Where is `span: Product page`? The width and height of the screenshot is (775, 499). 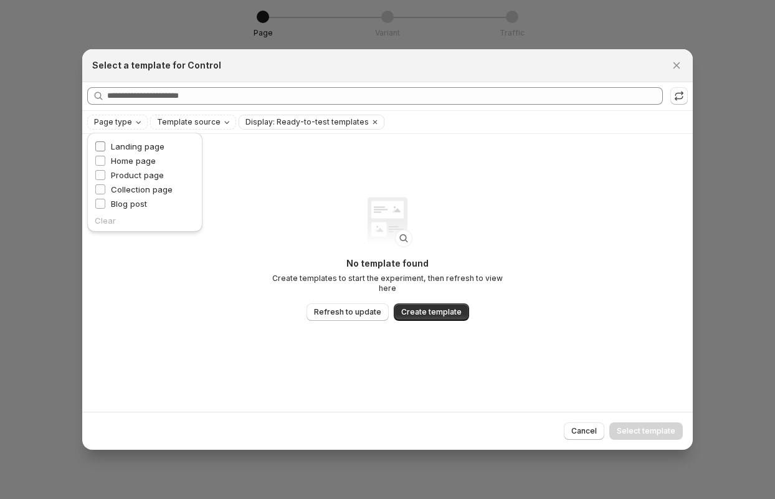 span: Product page is located at coordinates (137, 175).